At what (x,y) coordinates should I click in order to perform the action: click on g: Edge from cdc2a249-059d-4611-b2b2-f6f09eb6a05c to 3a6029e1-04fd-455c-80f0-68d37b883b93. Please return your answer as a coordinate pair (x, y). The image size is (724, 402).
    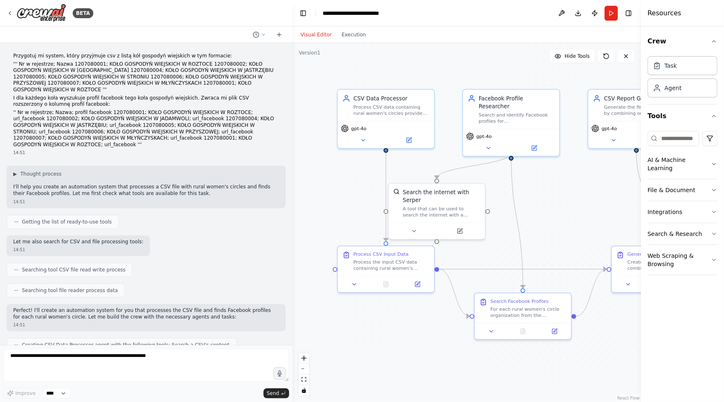
    Looking at the image, I should click on (454, 292).